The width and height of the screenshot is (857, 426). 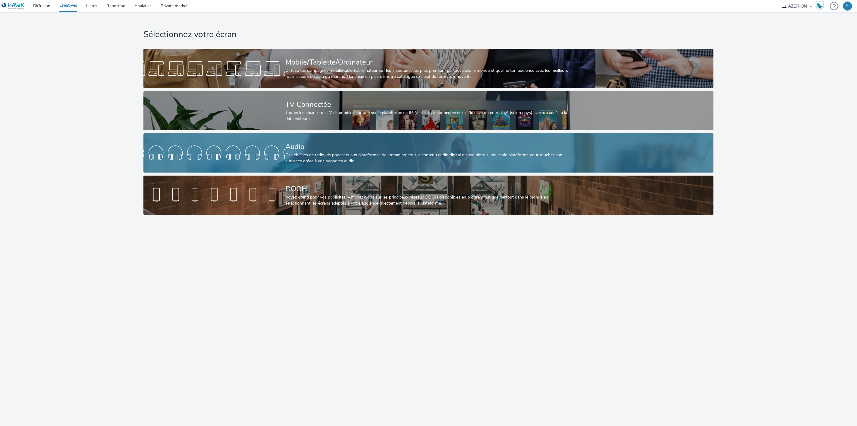 I want to click on div: DOOH, so click(x=427, y=189).